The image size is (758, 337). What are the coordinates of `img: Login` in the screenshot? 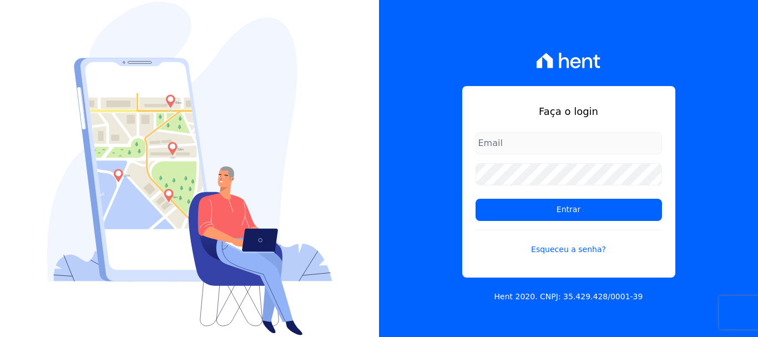 It's located at (190, 168).